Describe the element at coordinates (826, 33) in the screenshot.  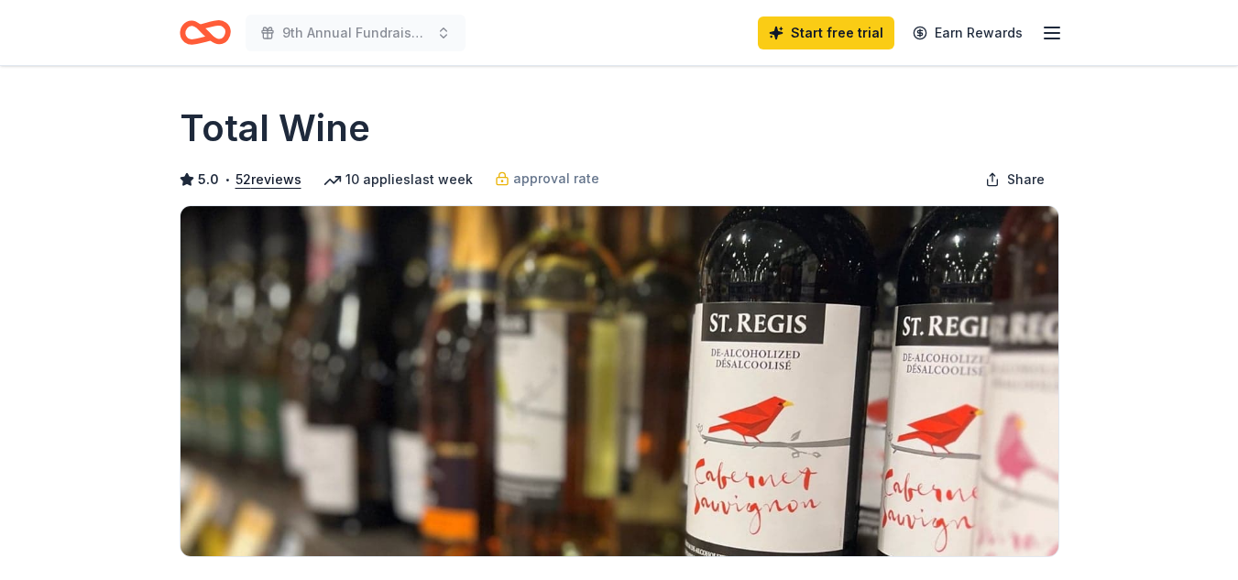
I see `a: Start free trial` at that location.